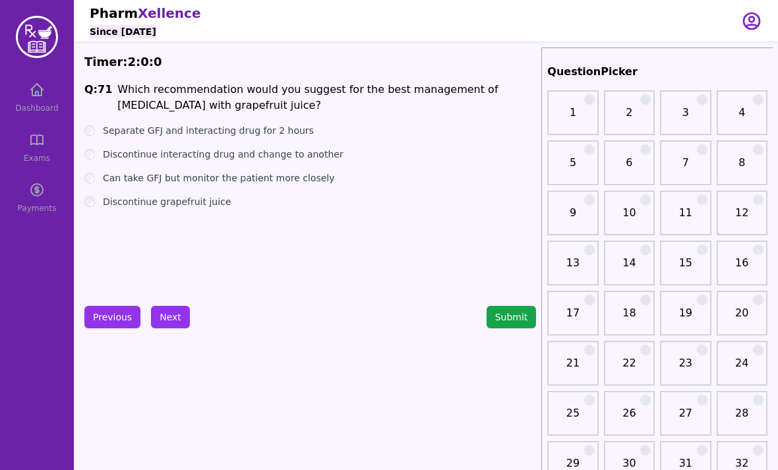 The height and width of the screenshot is (470, 778). What do you see at coordinates (629, 419) in the screenshot?
I see `a: 26` at bounding box center [629, 419].